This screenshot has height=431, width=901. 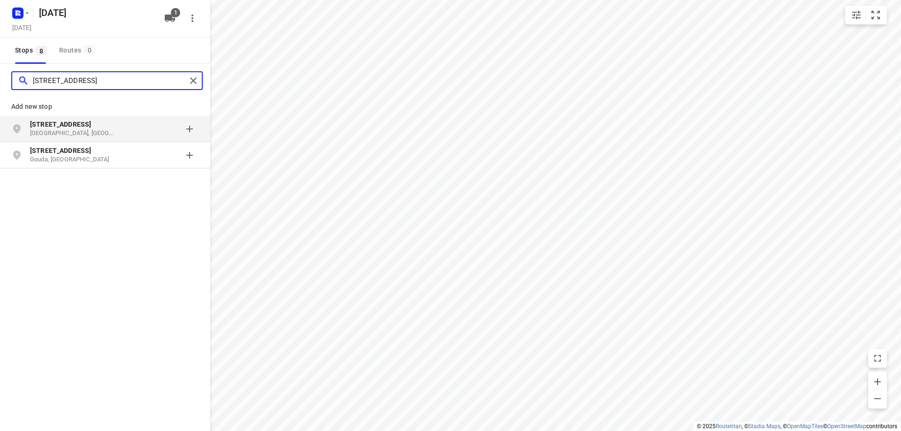 I want to click on div: Routes, so click(x=78, y=50).